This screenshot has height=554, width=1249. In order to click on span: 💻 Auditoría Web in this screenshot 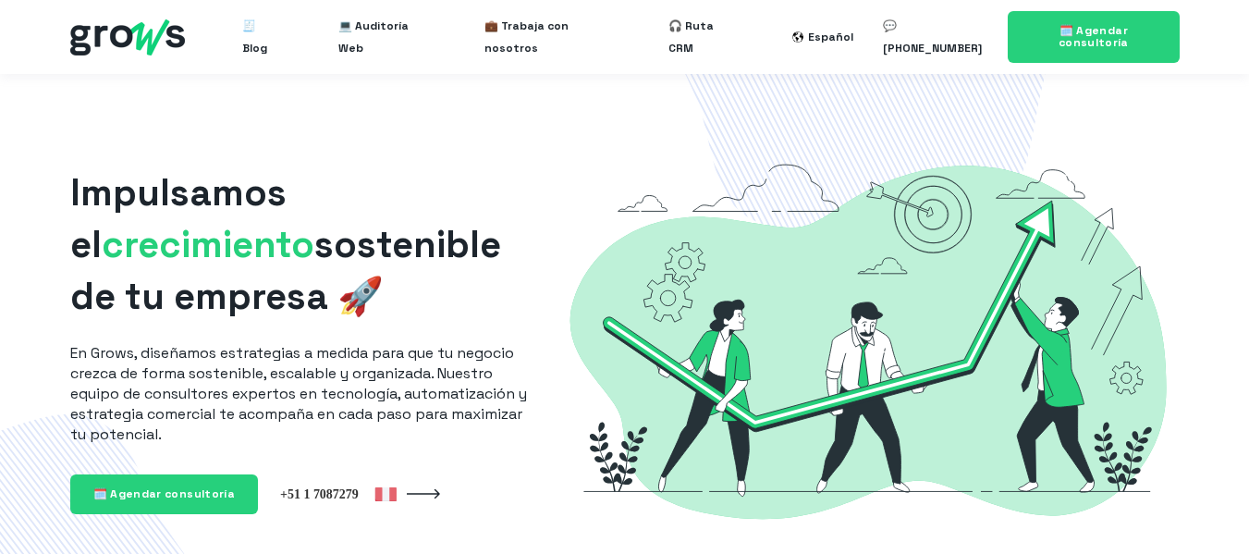, I will do `click(382, 37)`.